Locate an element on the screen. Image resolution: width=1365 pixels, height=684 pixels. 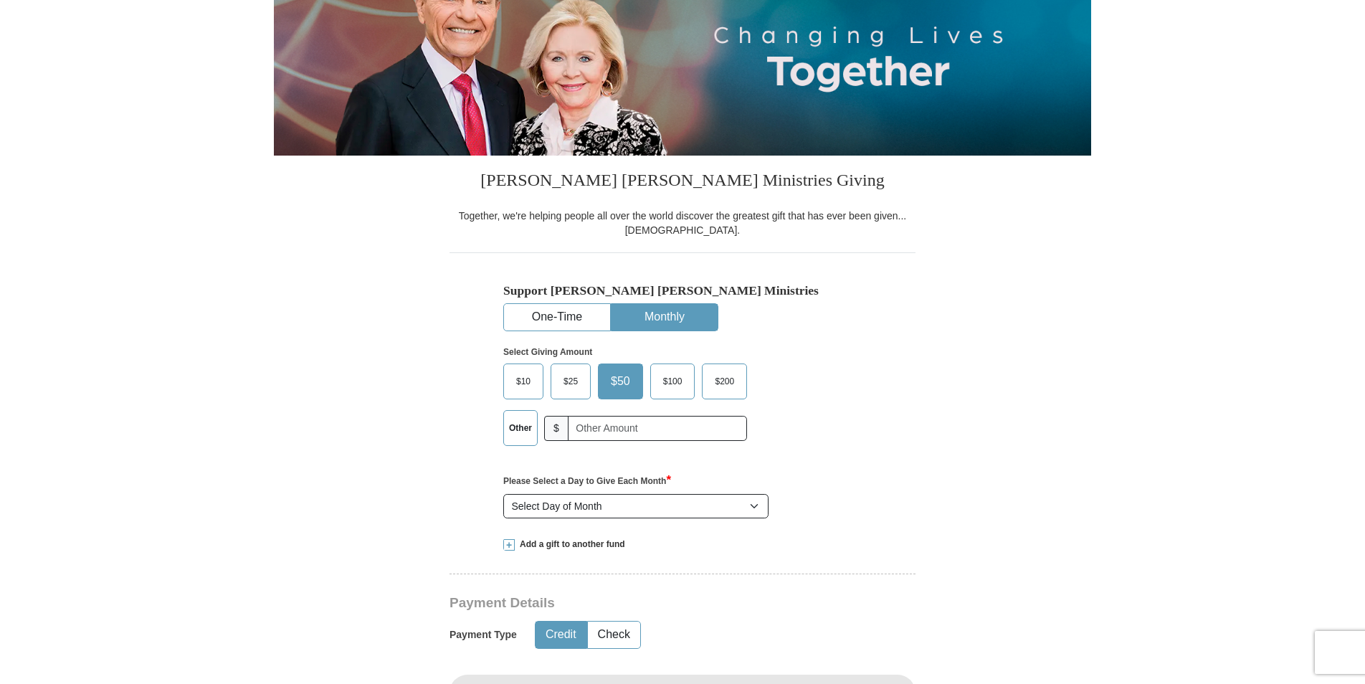
label: Other is located at coordinates (521, 428).